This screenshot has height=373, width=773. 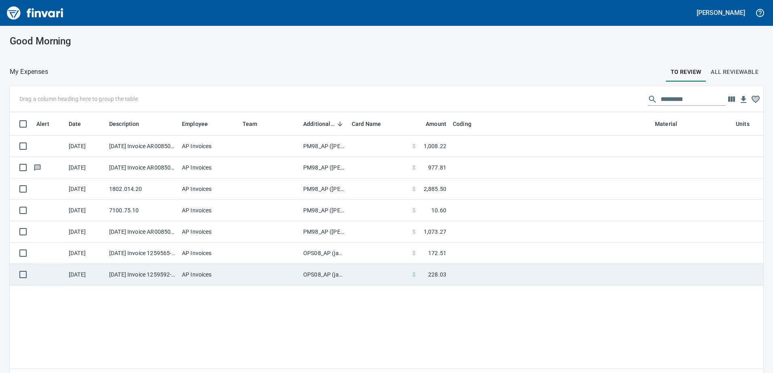 What do you see at coordinates (435, 189) in the screenshot?
I see `span: 2,885.50` at bounding box center [435, 189].